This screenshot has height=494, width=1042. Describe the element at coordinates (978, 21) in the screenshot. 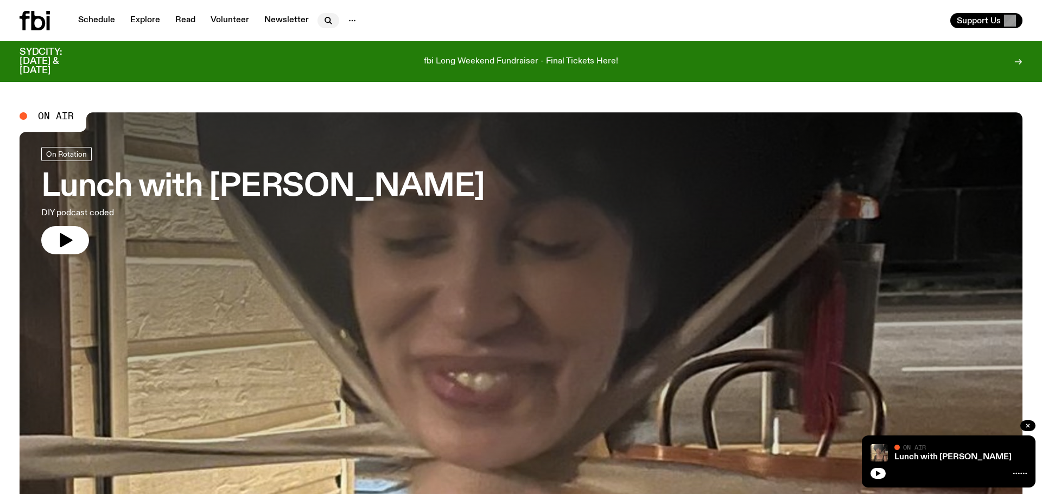

I see `span: Support Us` at that location.